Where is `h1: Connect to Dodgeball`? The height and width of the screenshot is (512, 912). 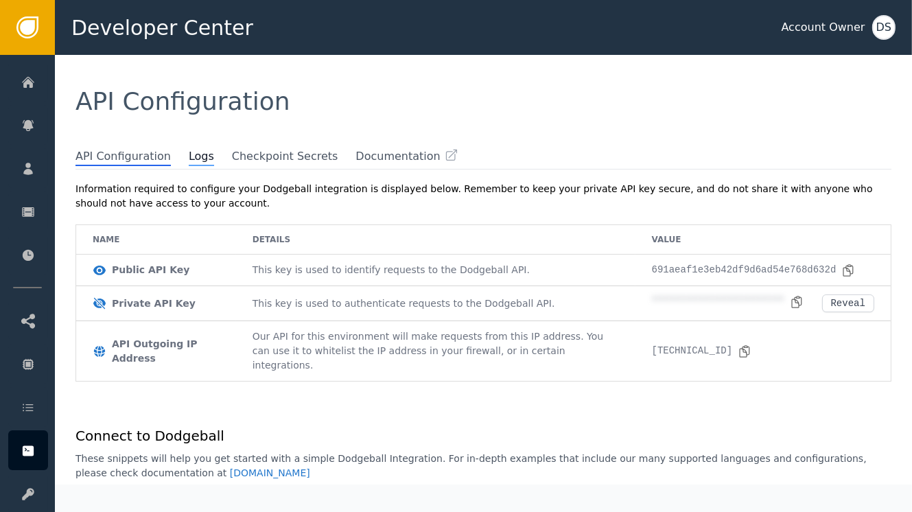
h1: Connect to Dodgeball is located at coordinates (483, 436).